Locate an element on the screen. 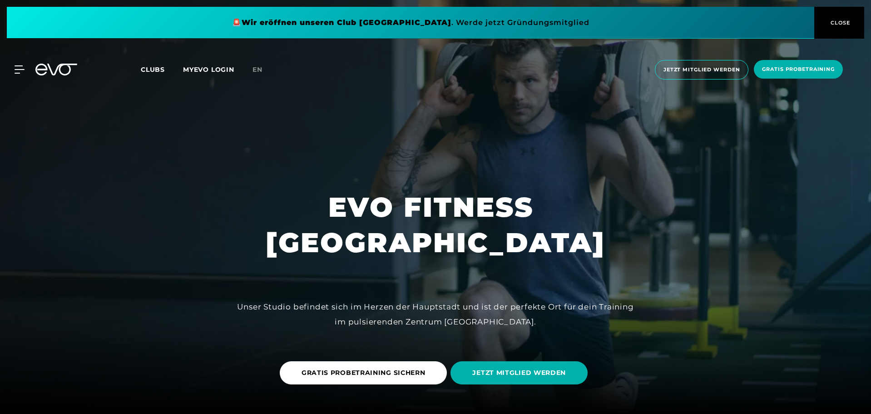 This screenshot has width=871, height=414. a: Clubs is located at coordinates (162, 69).